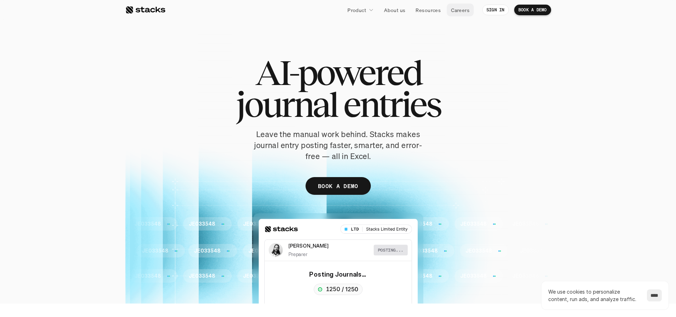  Describe the element at coordinates (594, 296) in the screenshot. I see `p: We use cookies to personalize content, run ads, and analyze traffic.` at that location.